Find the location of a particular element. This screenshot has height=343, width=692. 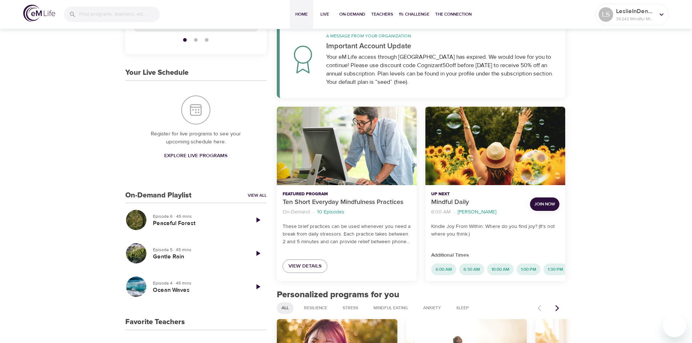

span: Anxiety is located at coordinates (432, 308).